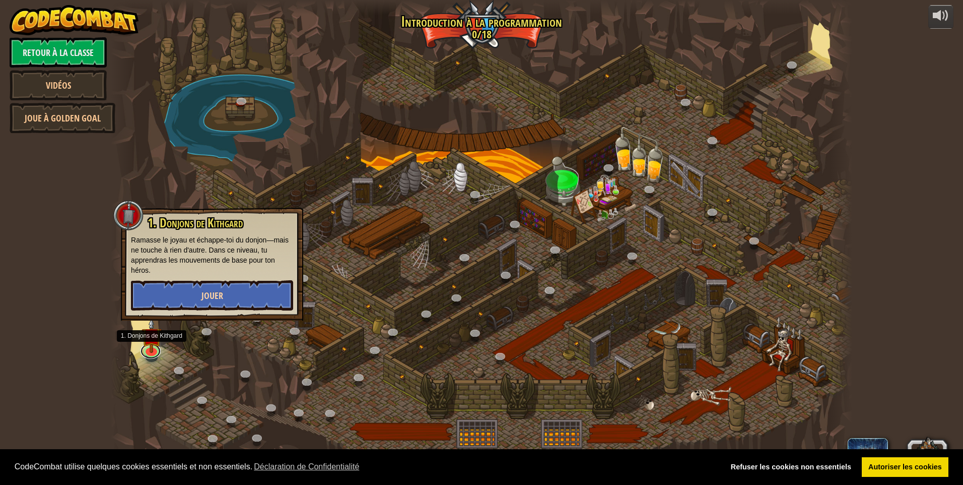 The image size is (963, 485). What do you see at coordinates (905, 467) in the screenshot?
I see `a: allow cookies` at bounding box center [905, 467].